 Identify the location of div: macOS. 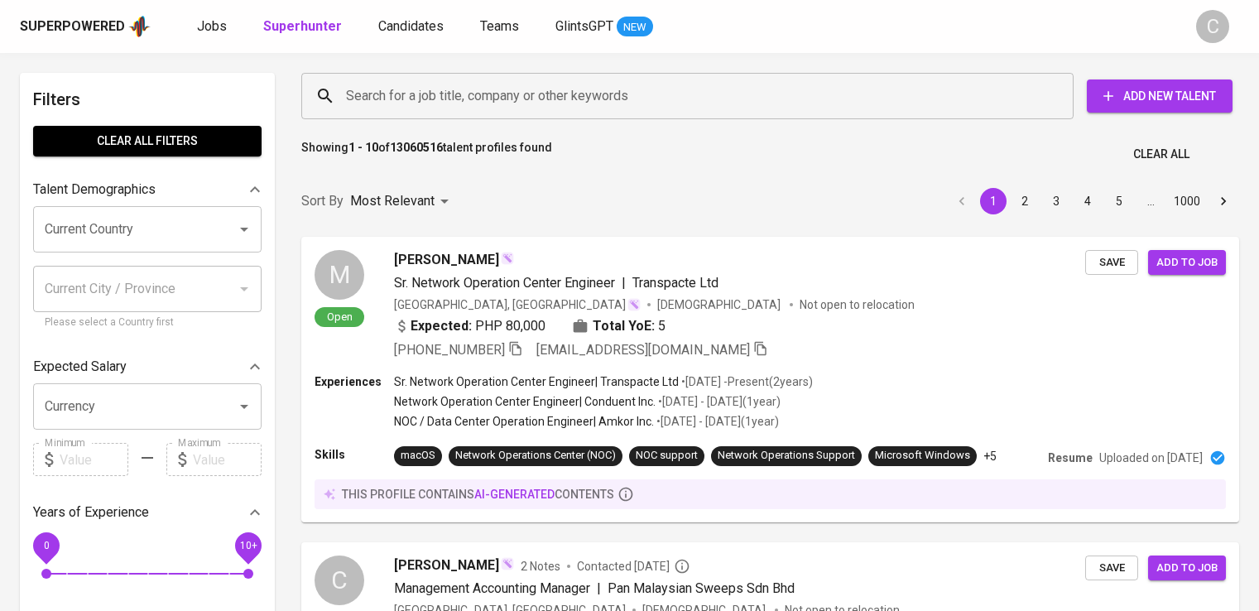
(418, 455).